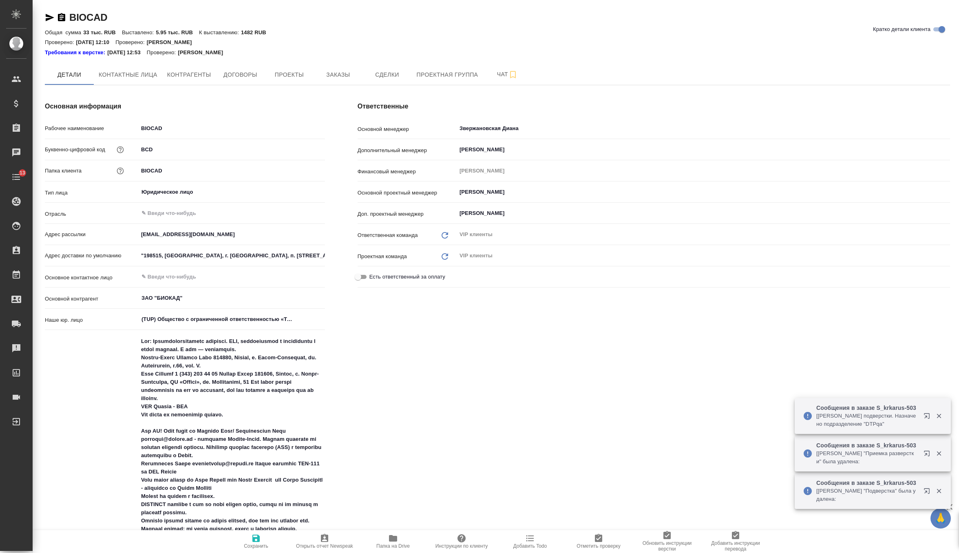 The height and width of the screenshot is (553, 959). What do you see at coordinates (62, 18) in the screenshot?
I see `button: Скопировать ссылку` at bounding box center [62, 18].